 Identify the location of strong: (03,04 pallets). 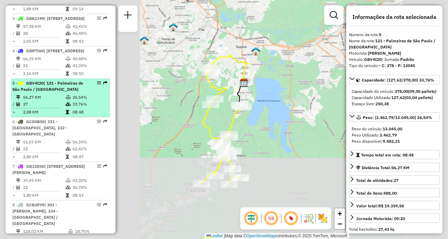
(419, 97).